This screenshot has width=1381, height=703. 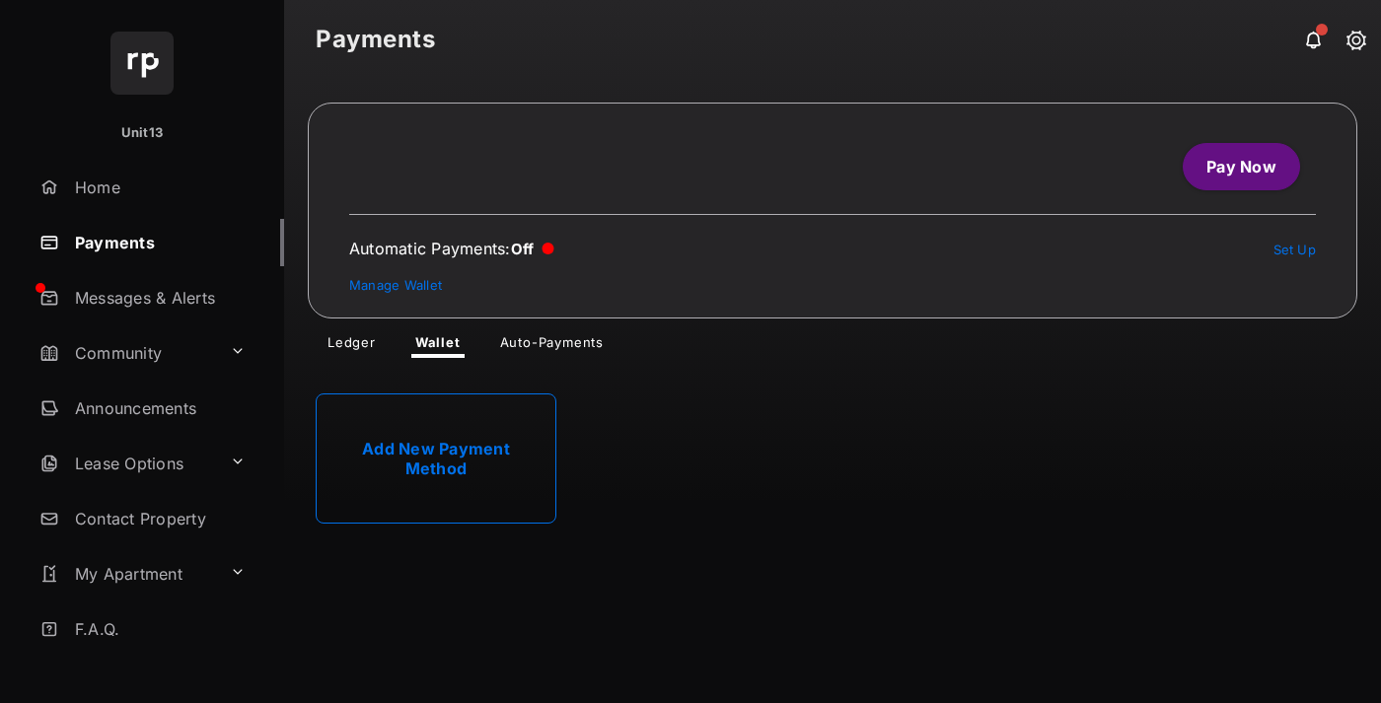 What do you see at coordinates (523, 249) in the screenshot?
I see `span: Off` at bounding box center [523, 249].